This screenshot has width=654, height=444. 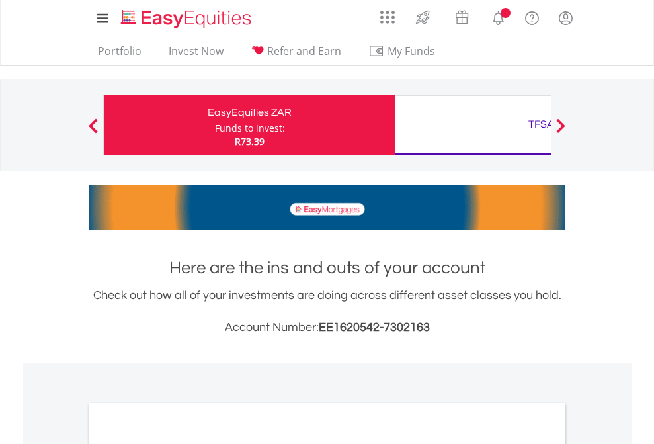 What do you see at coordinates (532, 17) in the screenshot?
I see `a: FAQ's and Support` at bounding box center [532, 17].